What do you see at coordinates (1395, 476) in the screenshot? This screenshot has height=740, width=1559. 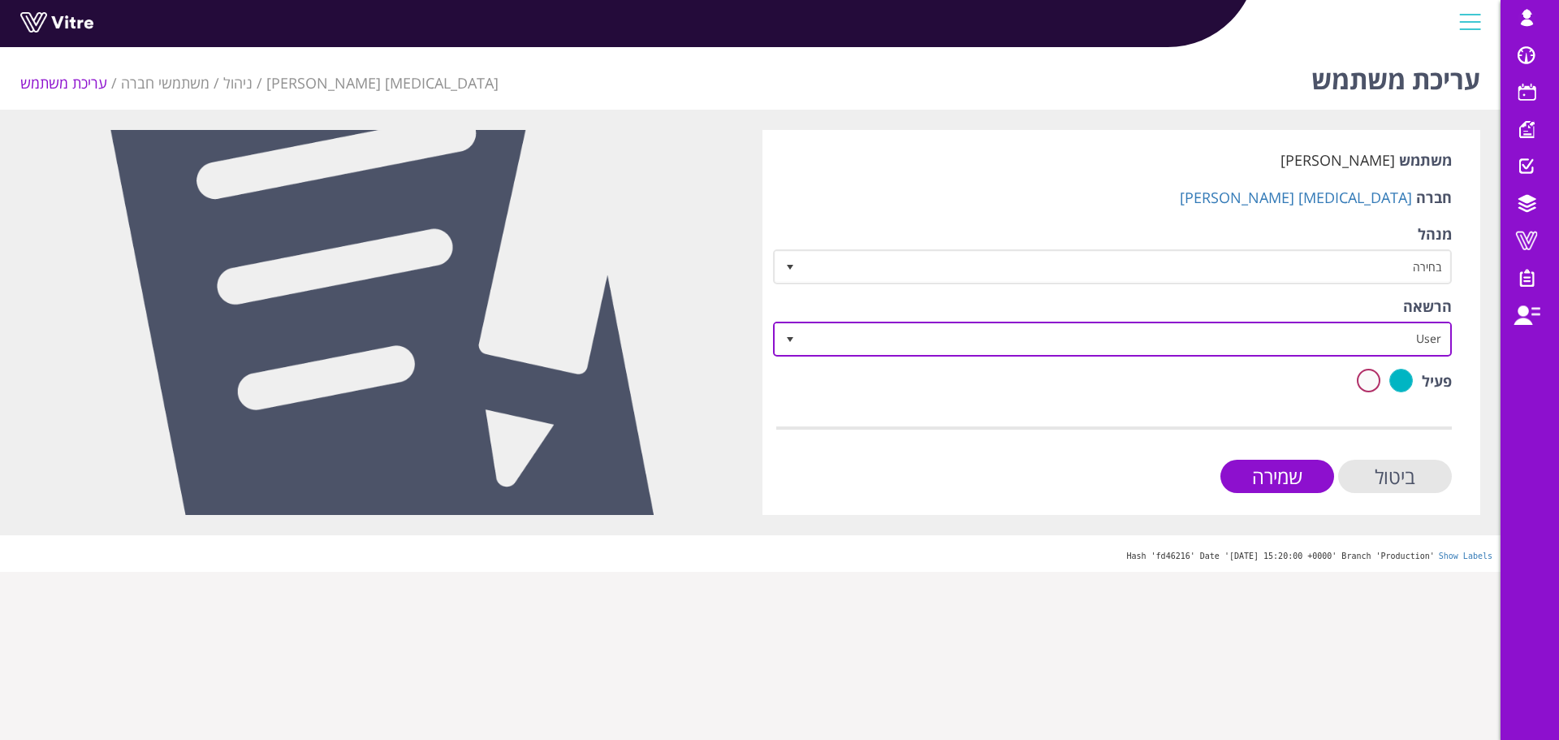 I see `input: ביטול` at bounding box center [1395, 476].